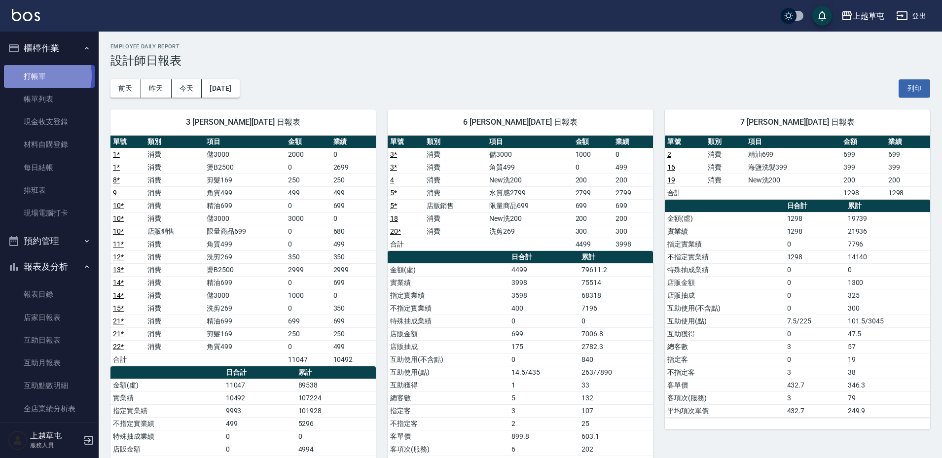  What do you see at coordinates (530, 193) in the screenshot?
I see `td: 水質感2799` at bounding box center [530, 193].